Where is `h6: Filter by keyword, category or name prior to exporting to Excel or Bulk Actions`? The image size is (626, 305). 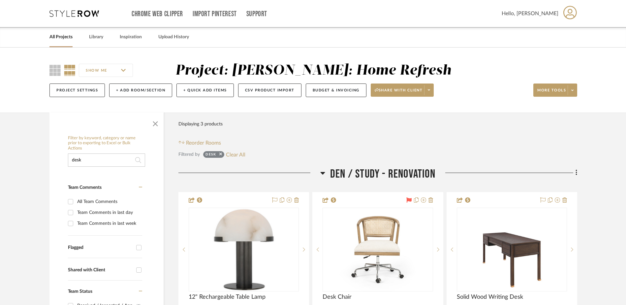
h6: Filter by keyword, category or name prior to exporting to Excel or Bulk Actions is located at coordinates (107, 143).